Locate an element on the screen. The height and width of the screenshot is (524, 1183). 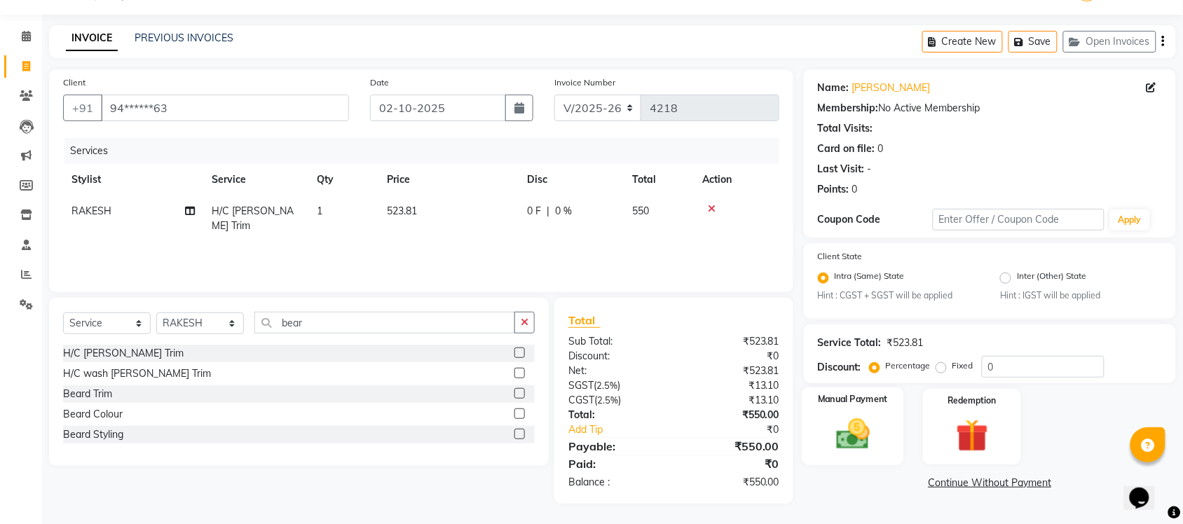
a: Continue Without Payment is located at coordinates (989, 483).